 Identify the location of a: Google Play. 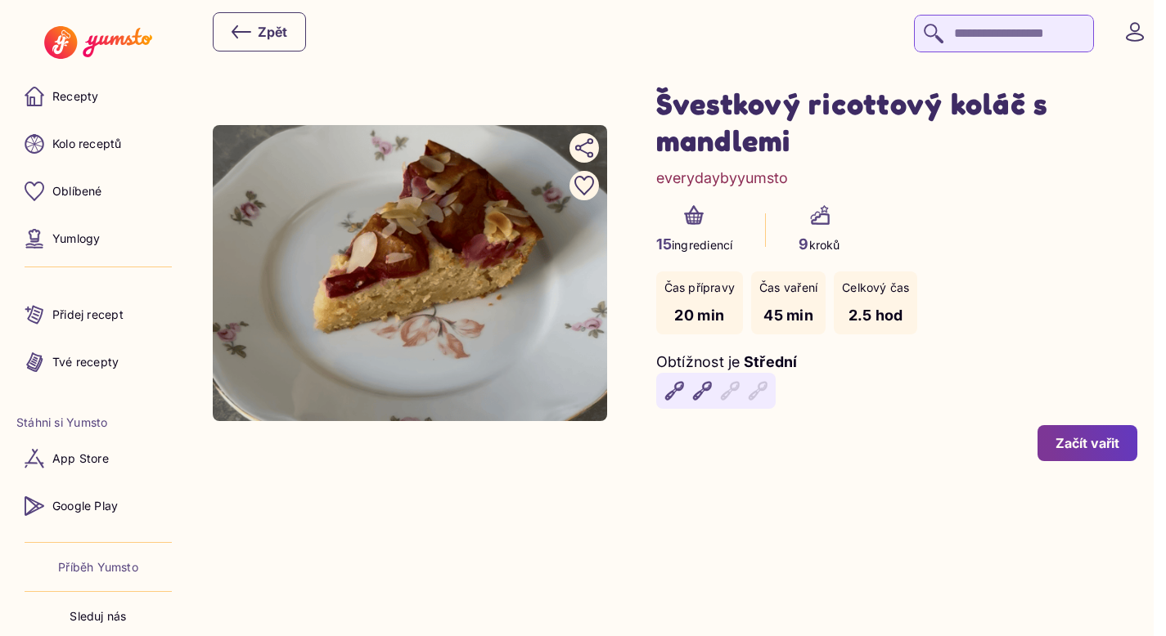
(98, 506).